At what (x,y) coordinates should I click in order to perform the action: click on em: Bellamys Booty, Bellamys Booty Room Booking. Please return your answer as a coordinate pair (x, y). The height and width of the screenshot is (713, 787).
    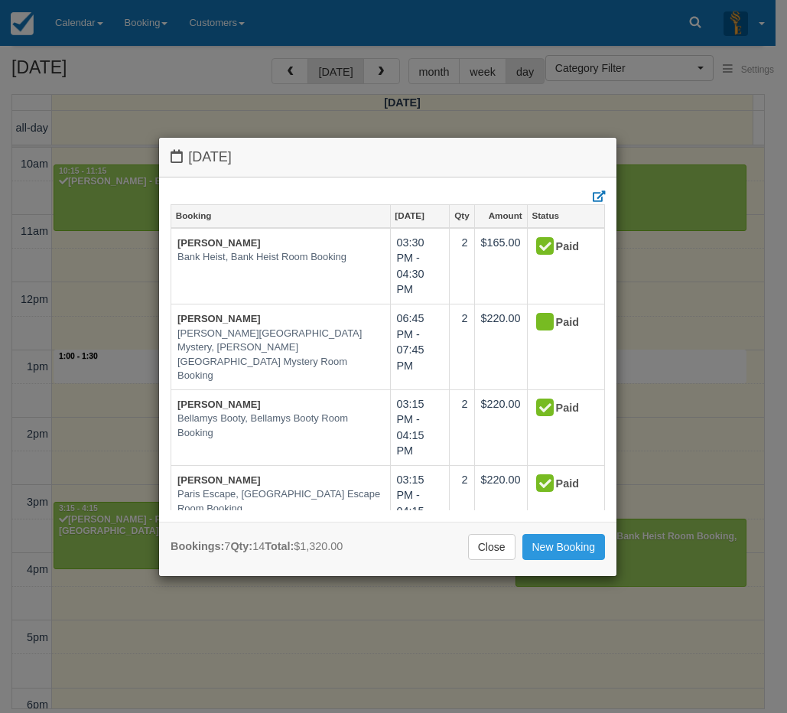
    Looking at the image, I should click on (281, 425).